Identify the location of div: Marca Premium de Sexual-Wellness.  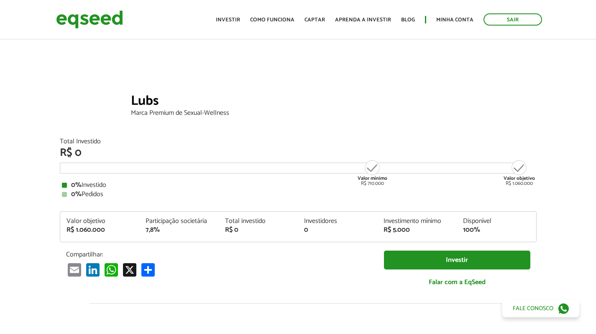
(334, 113).